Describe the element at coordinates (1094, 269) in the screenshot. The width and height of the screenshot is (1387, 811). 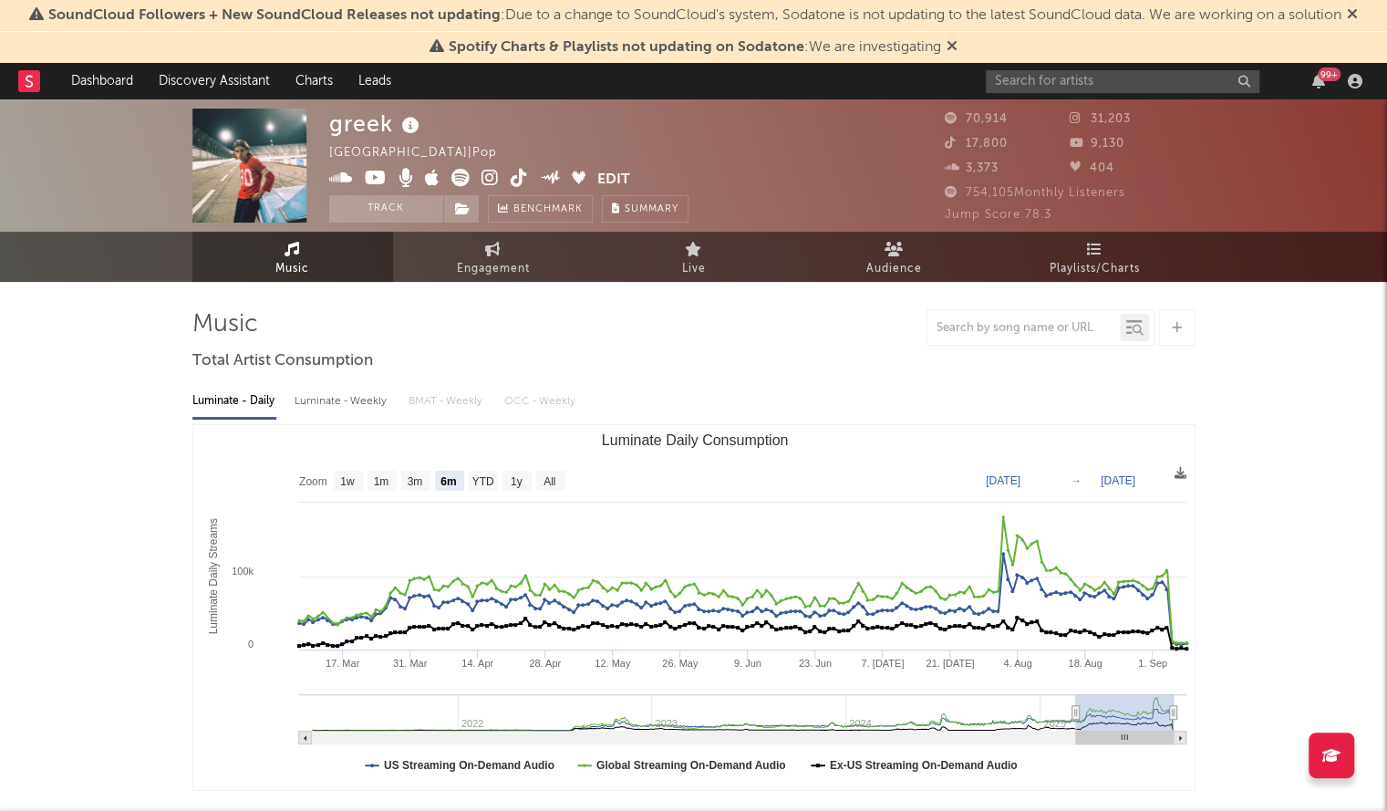
I see `span: Playlists/Charts` at that location.